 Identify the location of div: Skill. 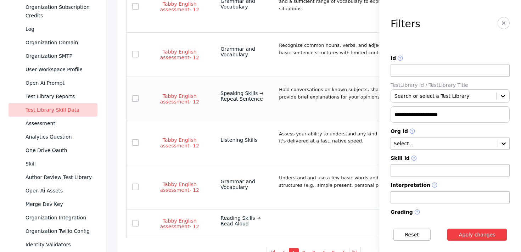
(58, 164).